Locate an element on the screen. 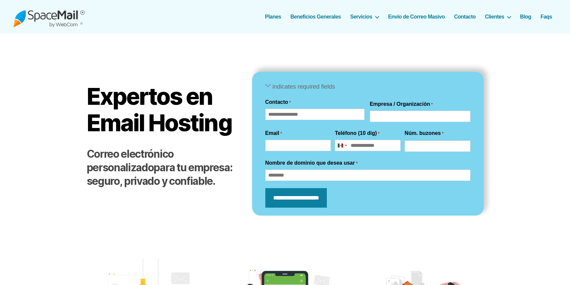 Image resolution: width=570 pixels, height=285 pixels. label: Nombre de dominio que desea usar is located at coordinates (312, 163).